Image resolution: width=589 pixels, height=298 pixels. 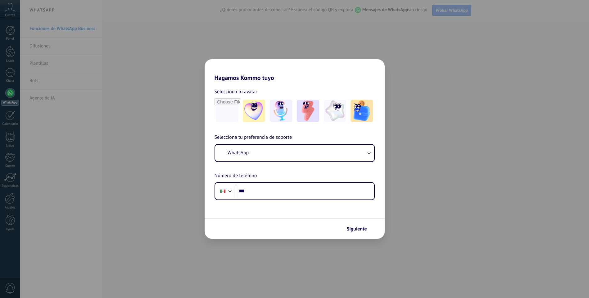 I want to click on img: -3.jpeg, so click(x=308, y=111).